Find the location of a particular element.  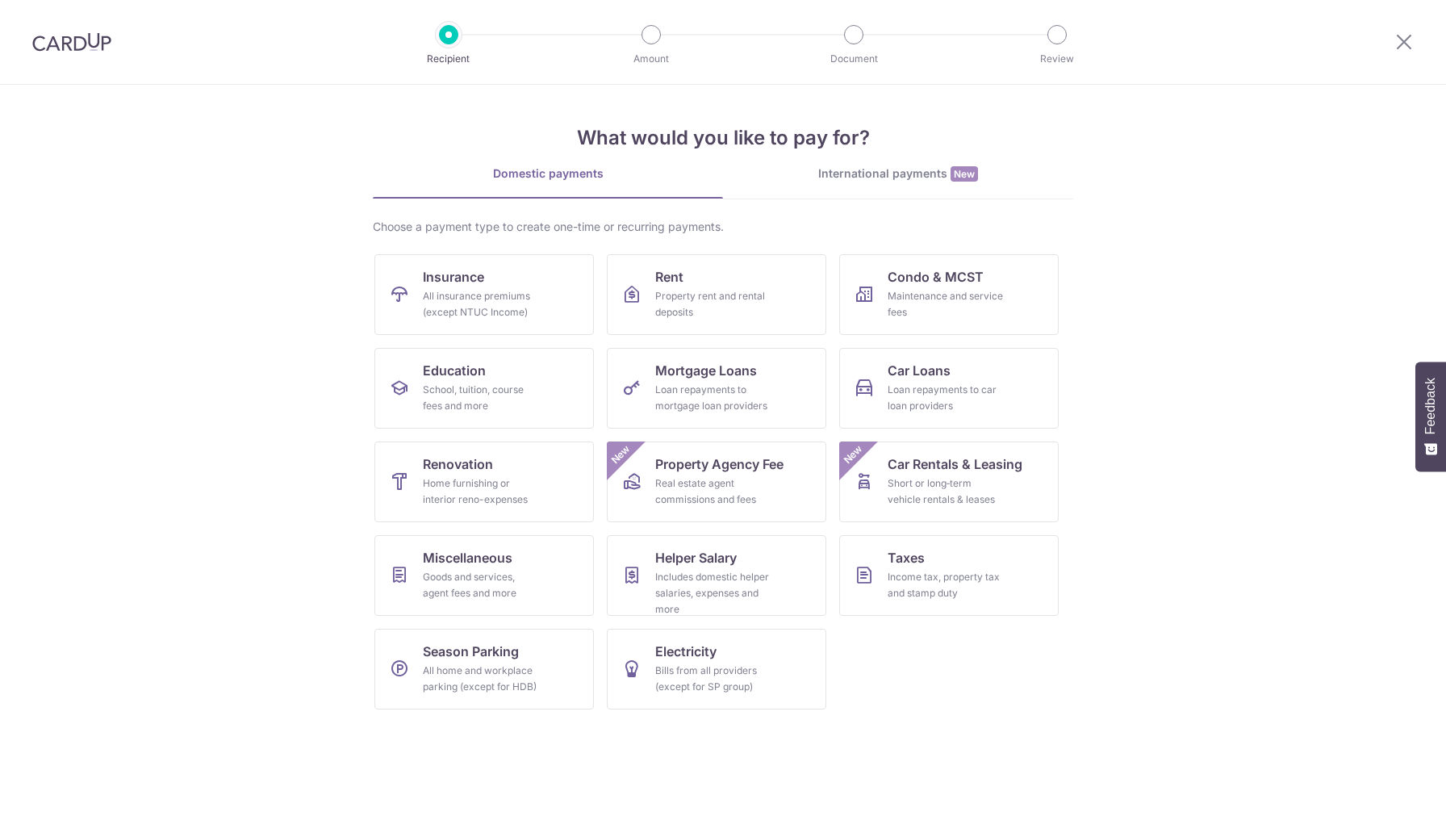

span: Feedback is located at coordinates (1431, 406).